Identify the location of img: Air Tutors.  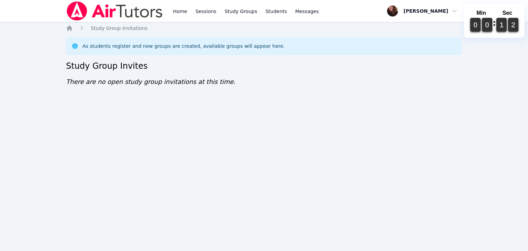
(114, 11).